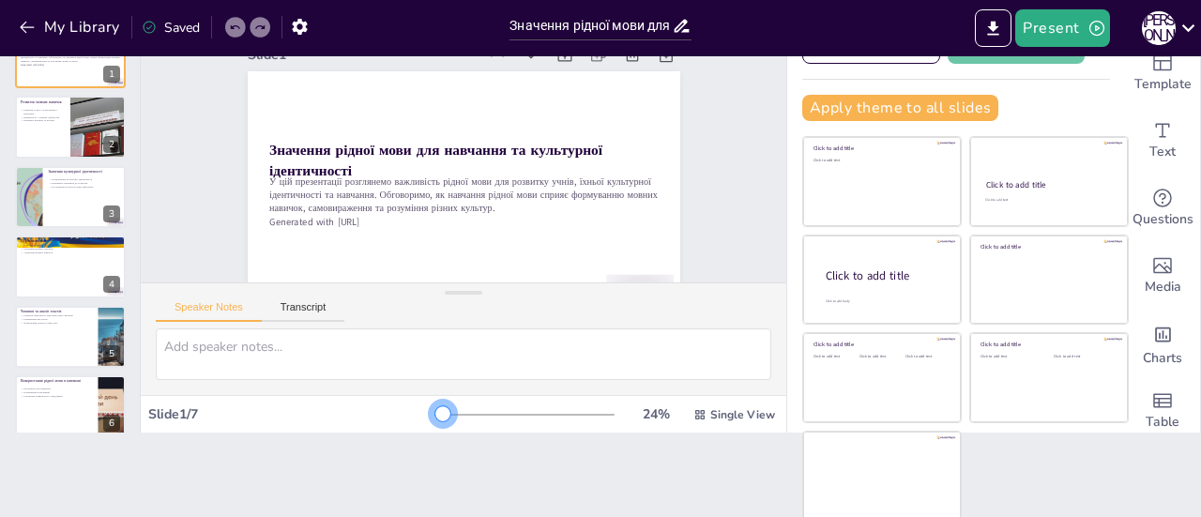 The width and height of the screenshot is (1201, 517). What do you see at coordinates (42, 116) in the screenshot?
I see `p: Впевненість у мовних здібностях` at bounding box center [42, 116].